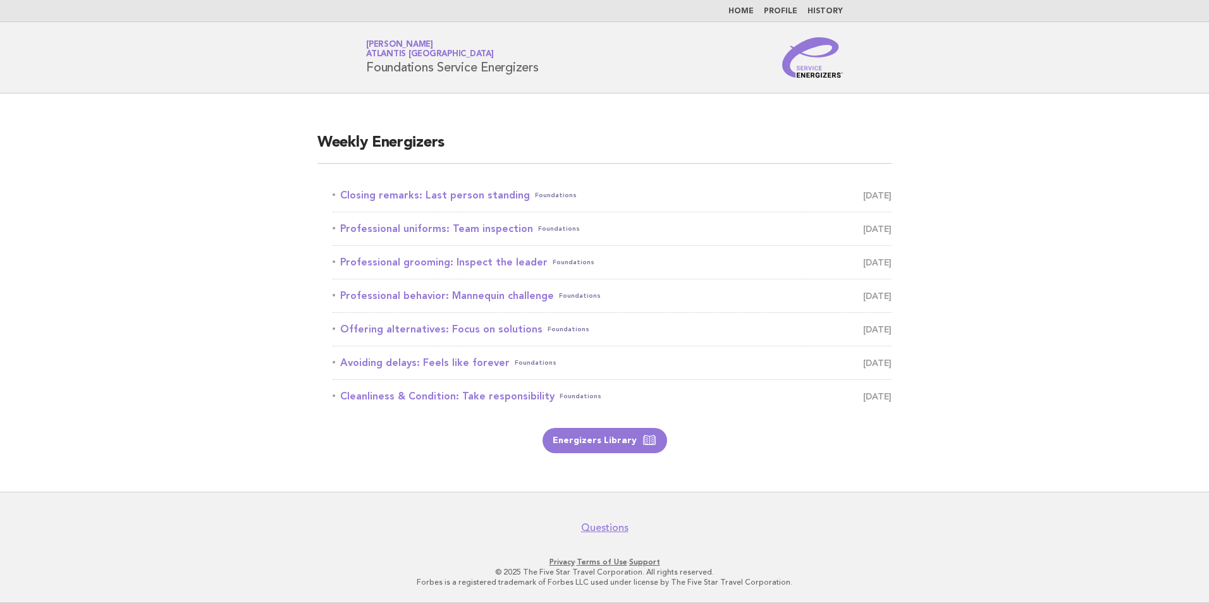 Image resolution: width=1209 pixels, height=603 pixels. What do you see at coordinates (602, 562) in the screenshot?
I see `a: Terms of Use` at bounding box center [602, 562].